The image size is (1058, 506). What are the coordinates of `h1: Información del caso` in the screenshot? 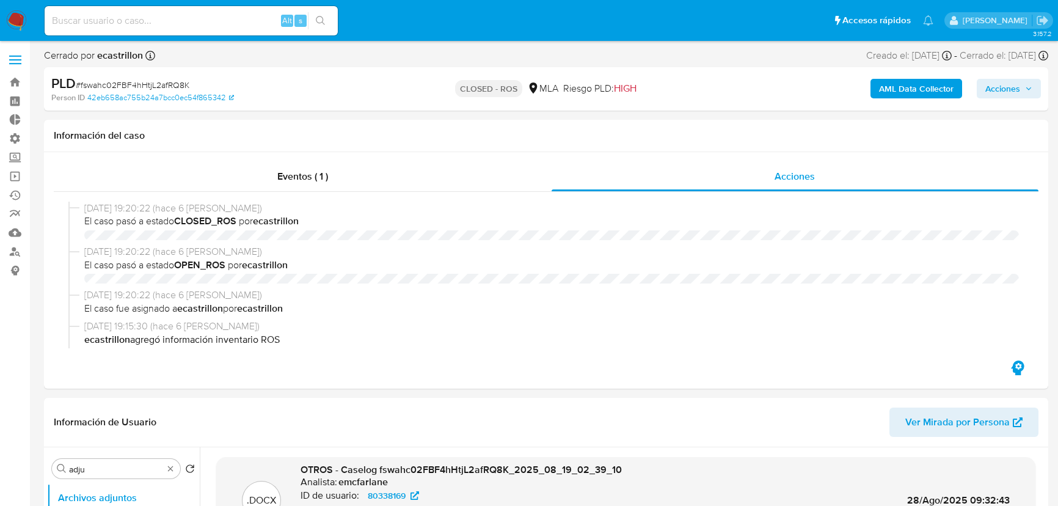 It's located at (546, 136).